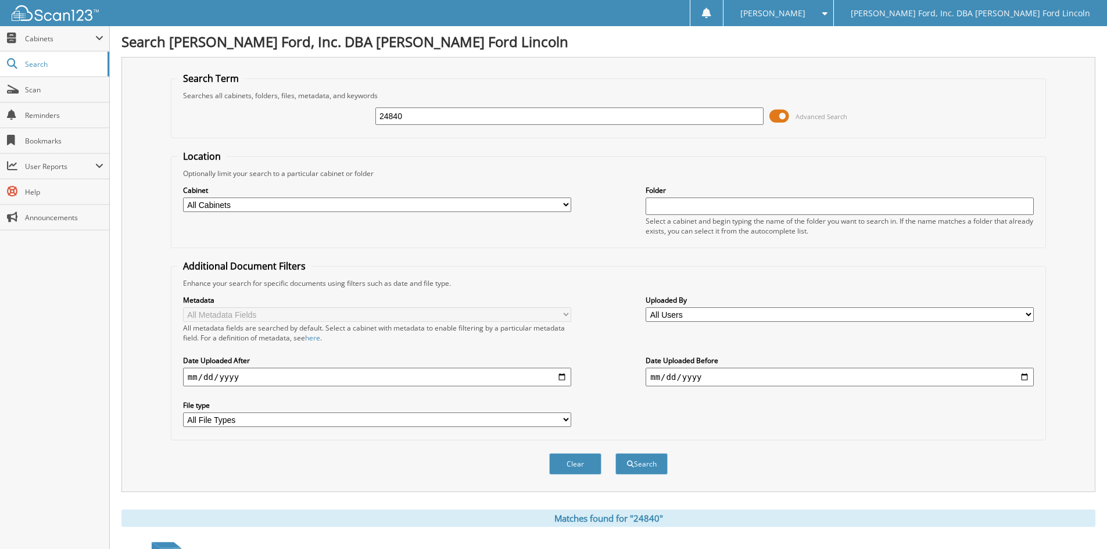 This screenshot has height=549, width=1107. Describe the element at coordinates (313, 338) in the screenshot. I see `a: here` at that location.